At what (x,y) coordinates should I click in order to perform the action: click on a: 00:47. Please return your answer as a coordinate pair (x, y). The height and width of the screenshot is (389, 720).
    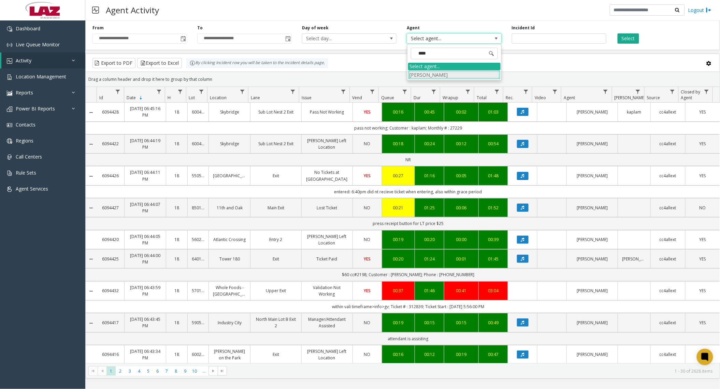
    Looking at the image, I should click on (493, 355).